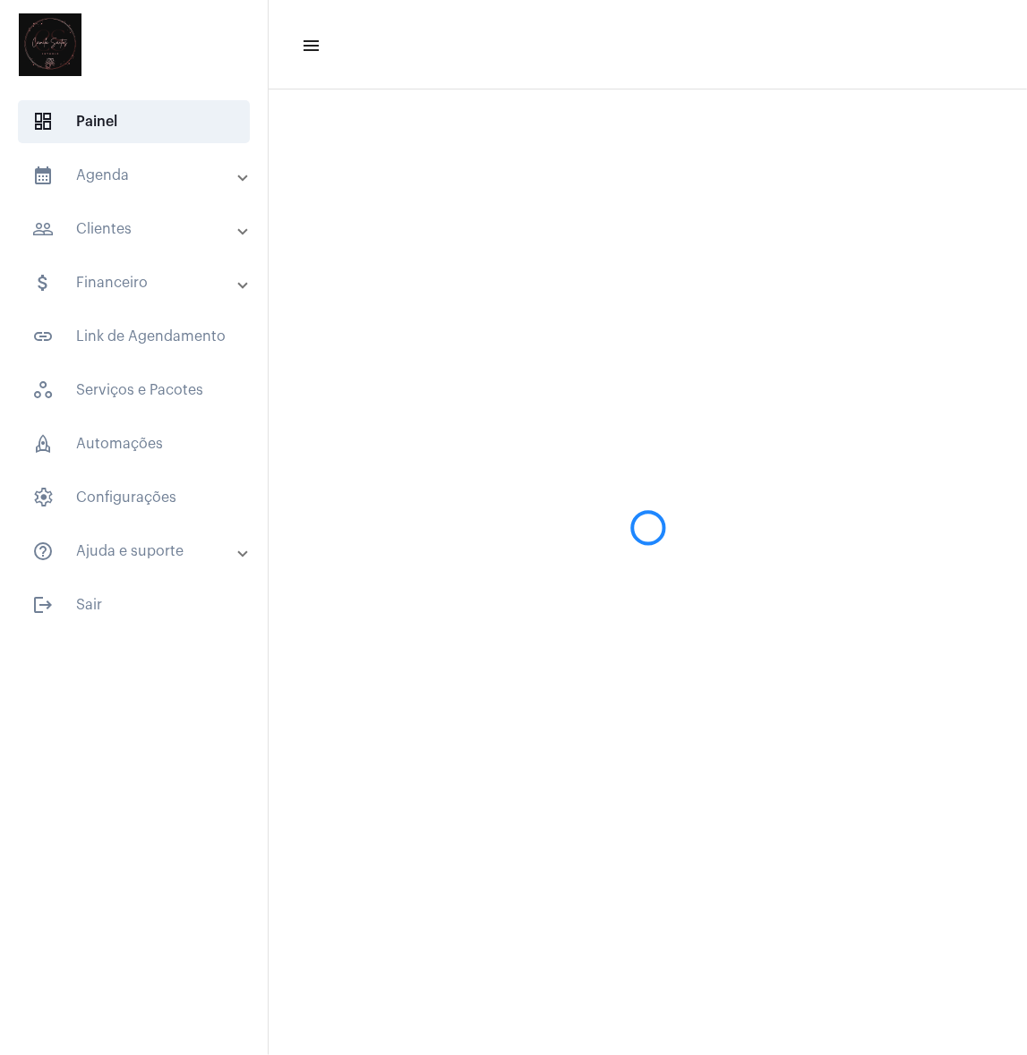 This screenshot has width=1027, height=1055. I want to click on img: e44e034d-13ee-9c87-e5bf-9a05efcd4ee4.png, so click(50, 45).